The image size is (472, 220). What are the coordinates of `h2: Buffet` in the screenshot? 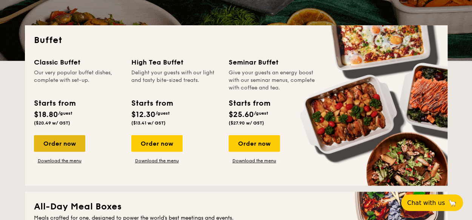 It's located at (236, 40).